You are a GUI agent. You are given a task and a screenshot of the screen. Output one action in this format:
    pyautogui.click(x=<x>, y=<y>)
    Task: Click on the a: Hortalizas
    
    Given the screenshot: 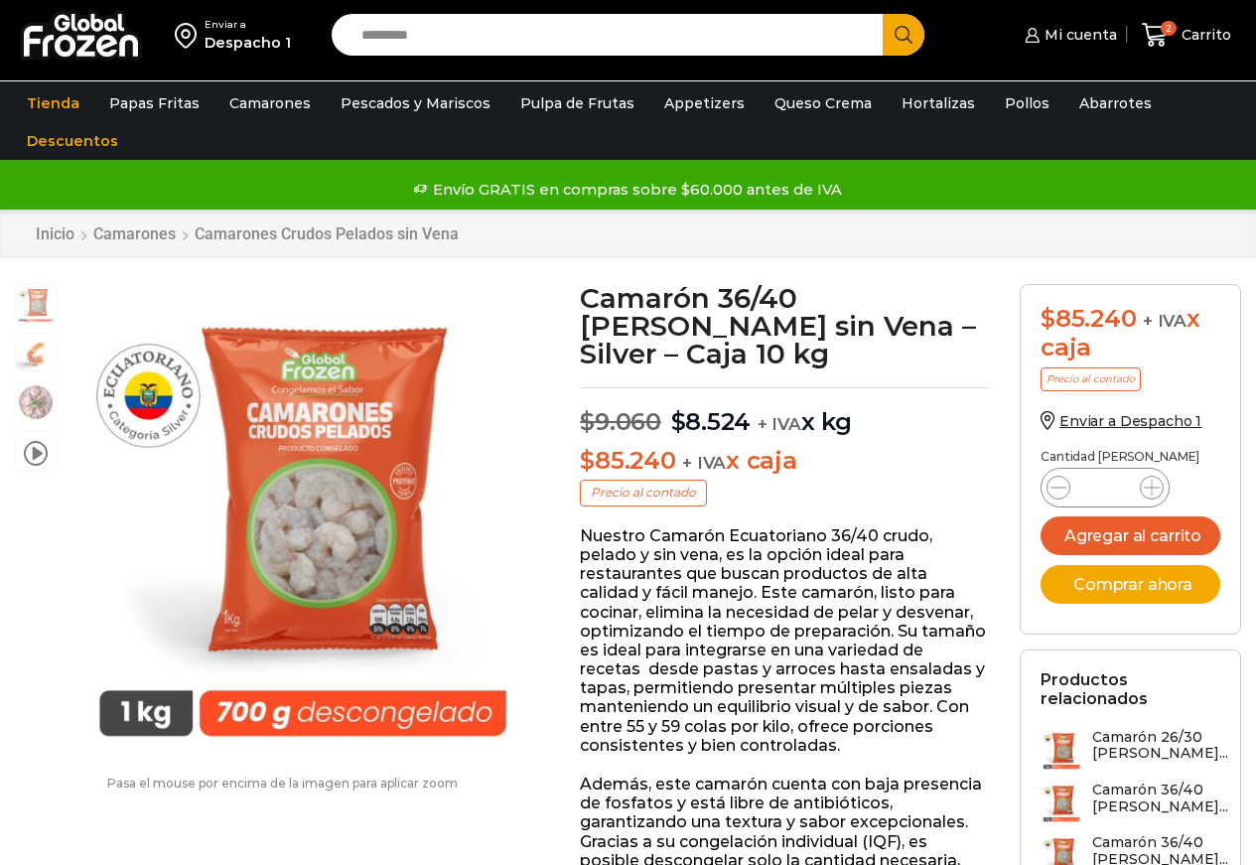 What is the action you would take?
    pyautogui.click(x=938, y=103)
    